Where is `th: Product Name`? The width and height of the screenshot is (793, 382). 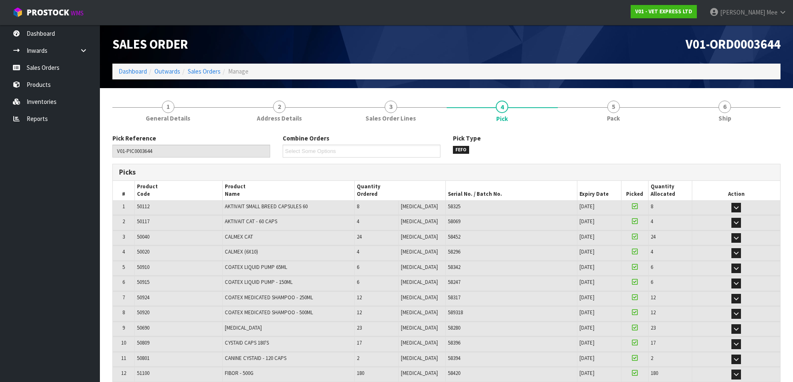
th: Product Name is located at coordinates (288, 191).